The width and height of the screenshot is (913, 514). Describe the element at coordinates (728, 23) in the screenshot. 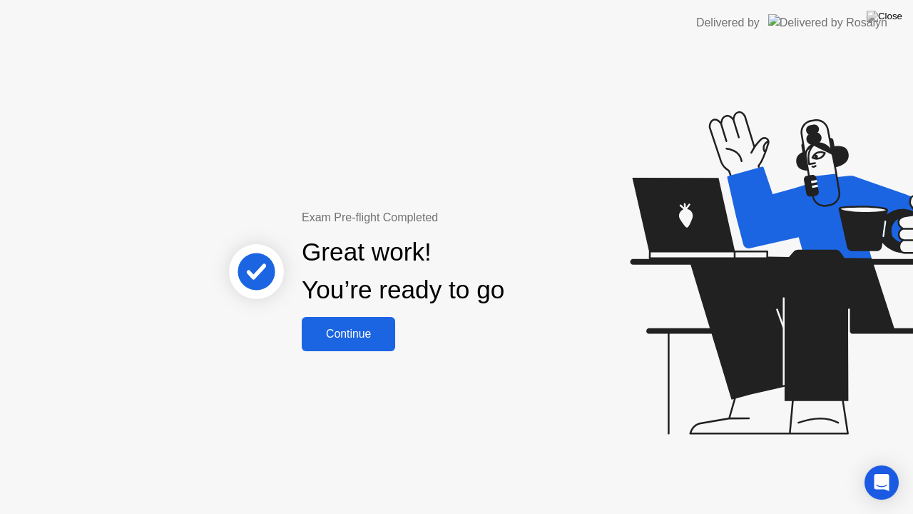

I see `div: Delivered by` at that location.